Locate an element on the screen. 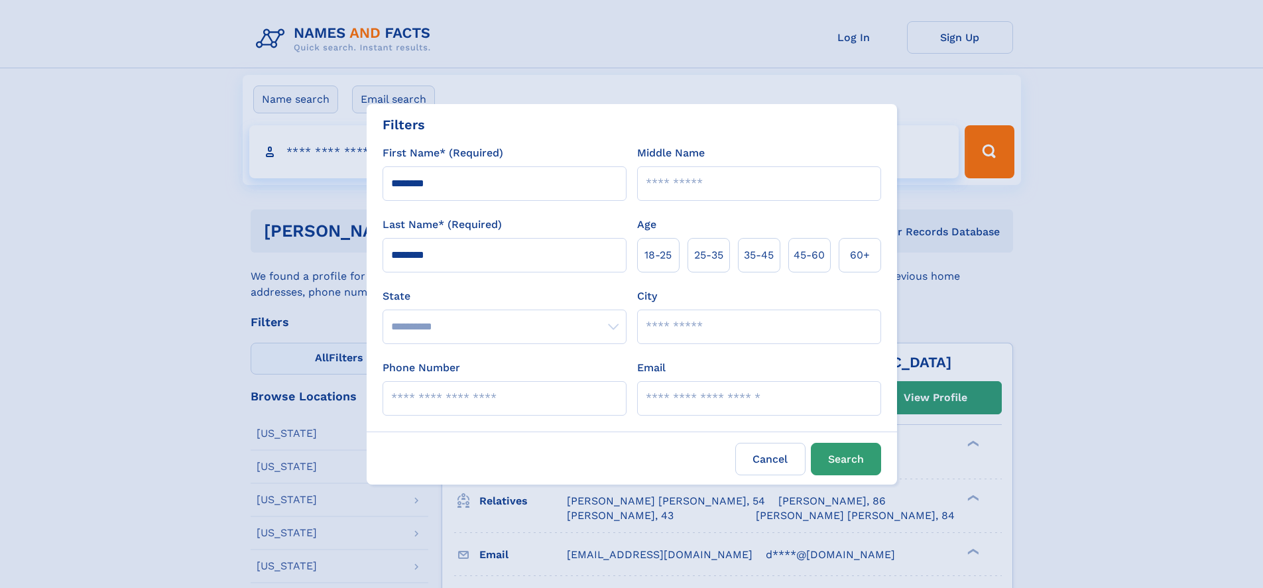 The width and height of the screenshot is (1263, 588). span: 25‑35 is located at coordinates (709, 255).